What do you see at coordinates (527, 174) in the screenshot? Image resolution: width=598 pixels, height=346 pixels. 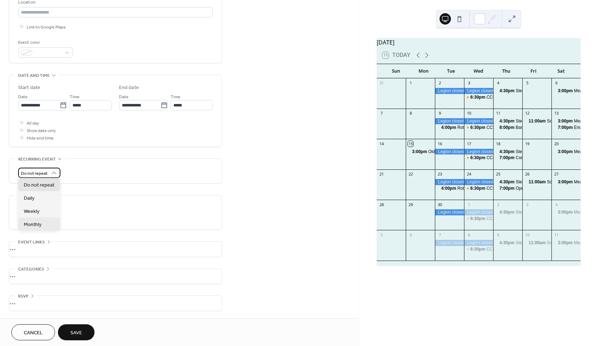 I see `div: 26` at bounding box center [527, 174].